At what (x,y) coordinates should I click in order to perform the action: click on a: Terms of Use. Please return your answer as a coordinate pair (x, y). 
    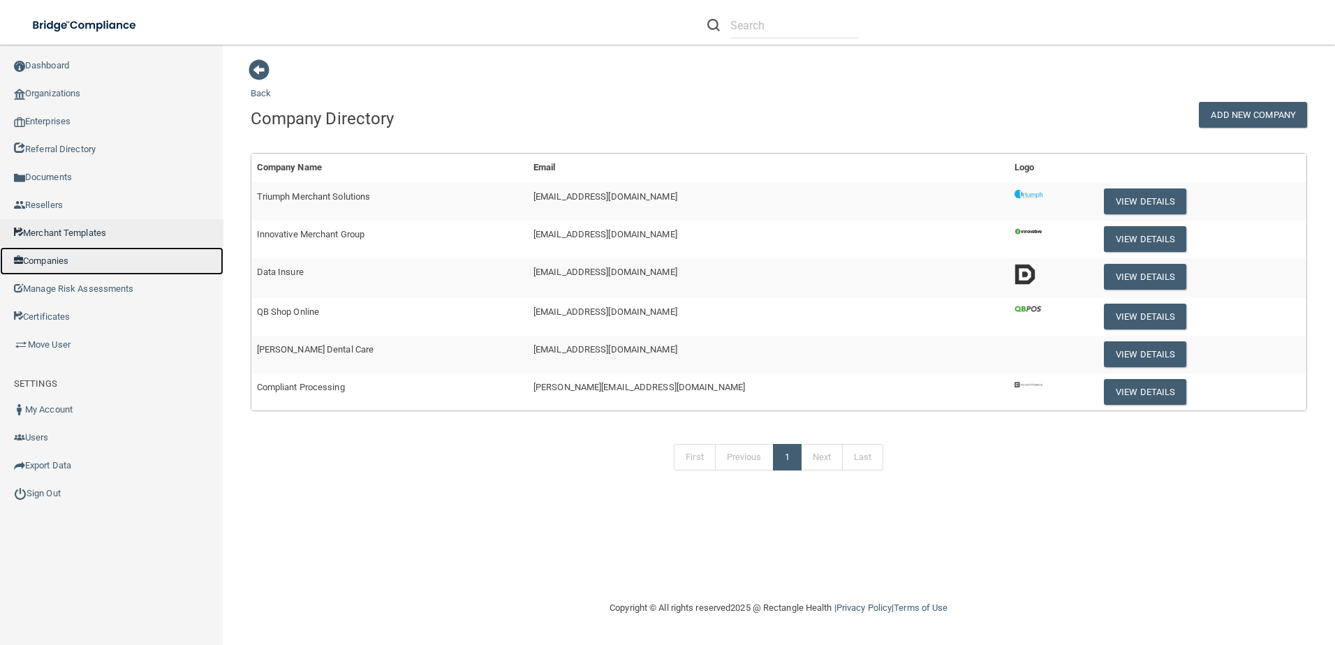
    Looking at the image, I should click on (920, 607).